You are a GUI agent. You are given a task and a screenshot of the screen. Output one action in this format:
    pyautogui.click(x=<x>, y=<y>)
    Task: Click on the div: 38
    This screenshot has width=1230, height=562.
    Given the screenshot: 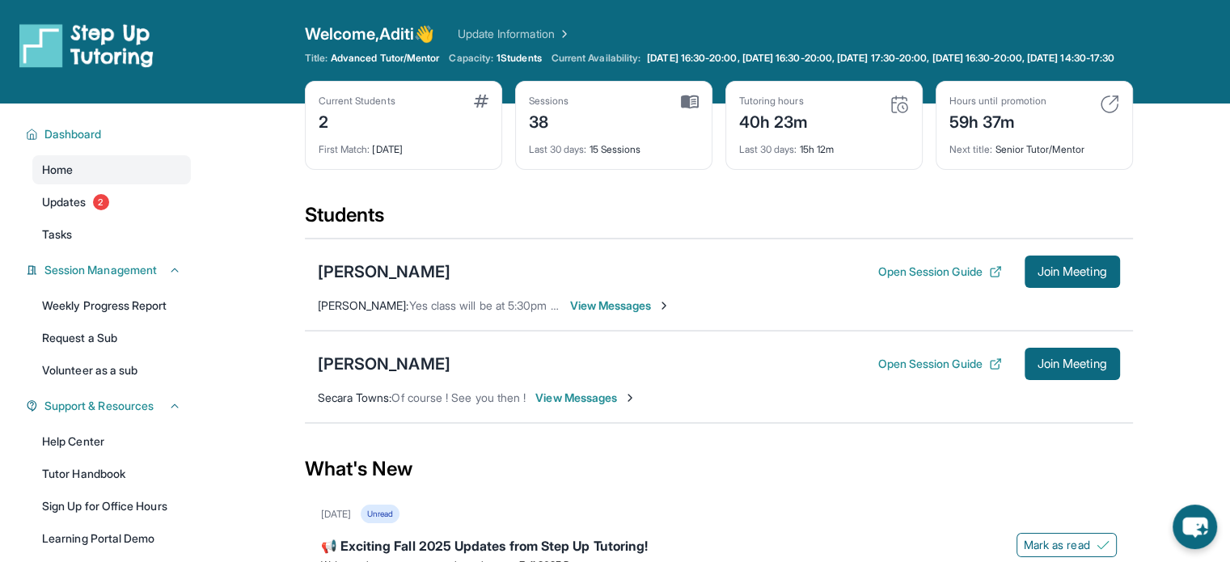 What is the action you would take?
    pyautogui.click(x=549, y=120)
    